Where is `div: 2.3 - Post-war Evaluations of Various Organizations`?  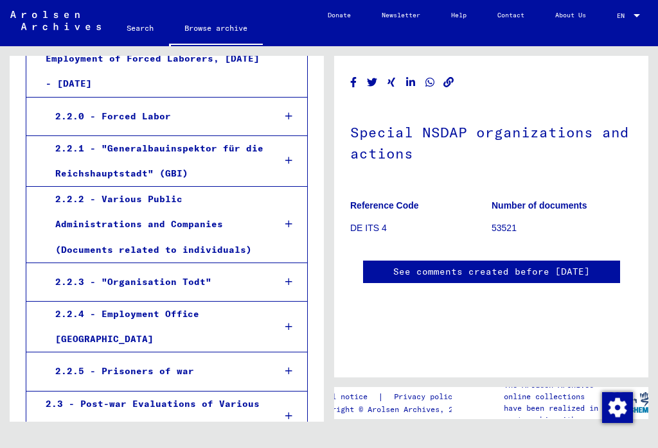
div: 2.3 - Post-war Evaluations of Various Organizations is located at coordinates (150, 417).